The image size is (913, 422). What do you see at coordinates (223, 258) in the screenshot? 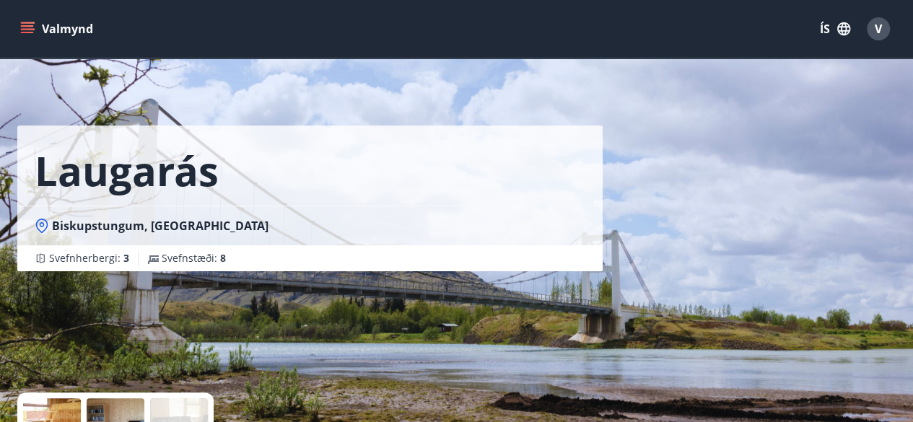
I see `span: 8` at bounding box center [223, 258].